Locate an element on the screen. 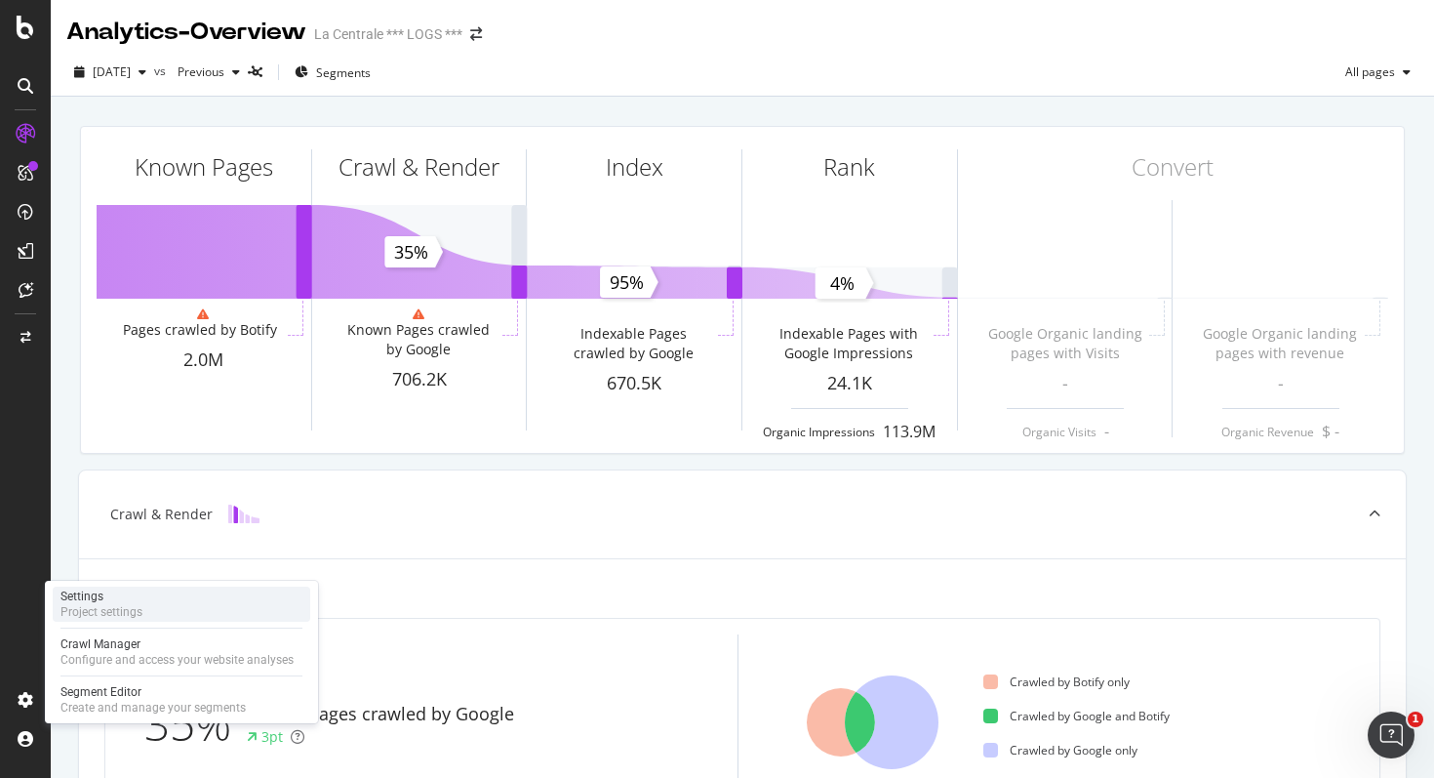 This screenshot has height=778, width=1434. div: Indexable Pages crawled by Google is located at coordinates (633, 343).